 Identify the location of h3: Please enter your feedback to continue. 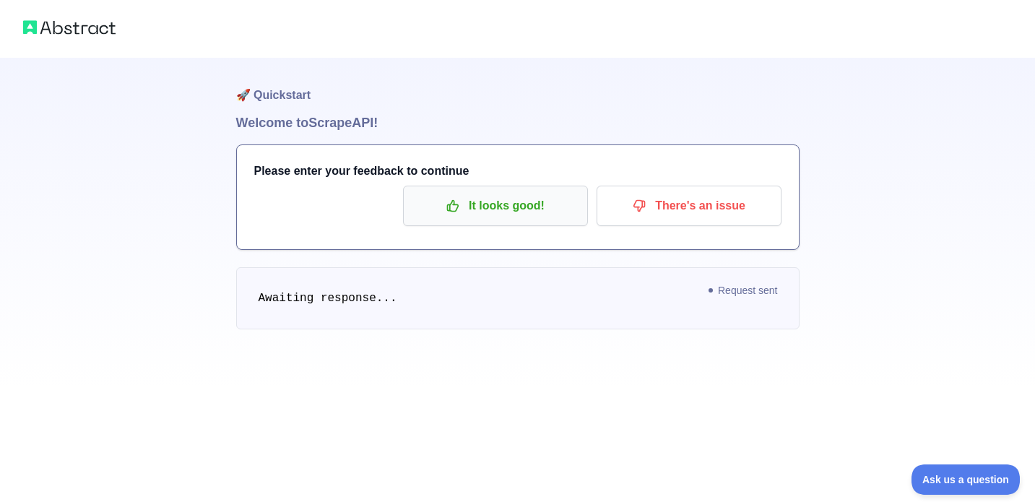
(518, 171).